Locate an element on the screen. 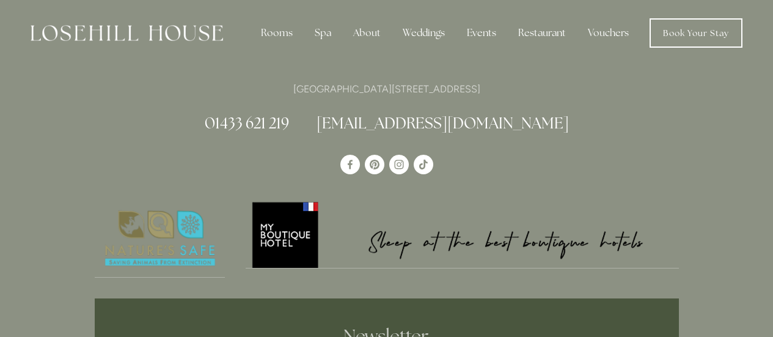 The height and width of the screenshot is (337, 773). div: Spa is located at coordinates (323, 33).